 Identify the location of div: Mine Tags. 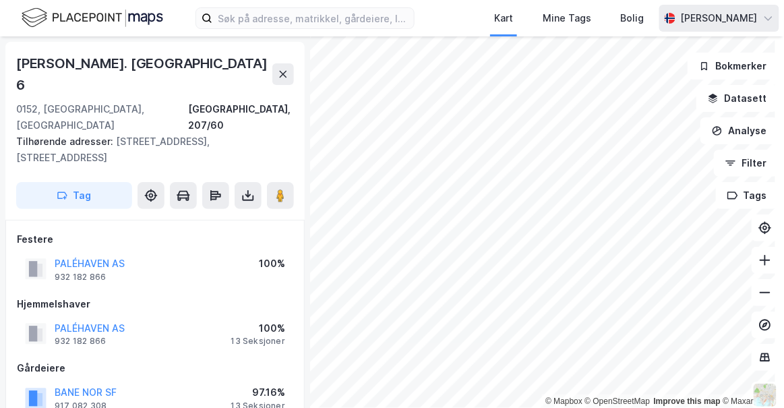
(567, 18).